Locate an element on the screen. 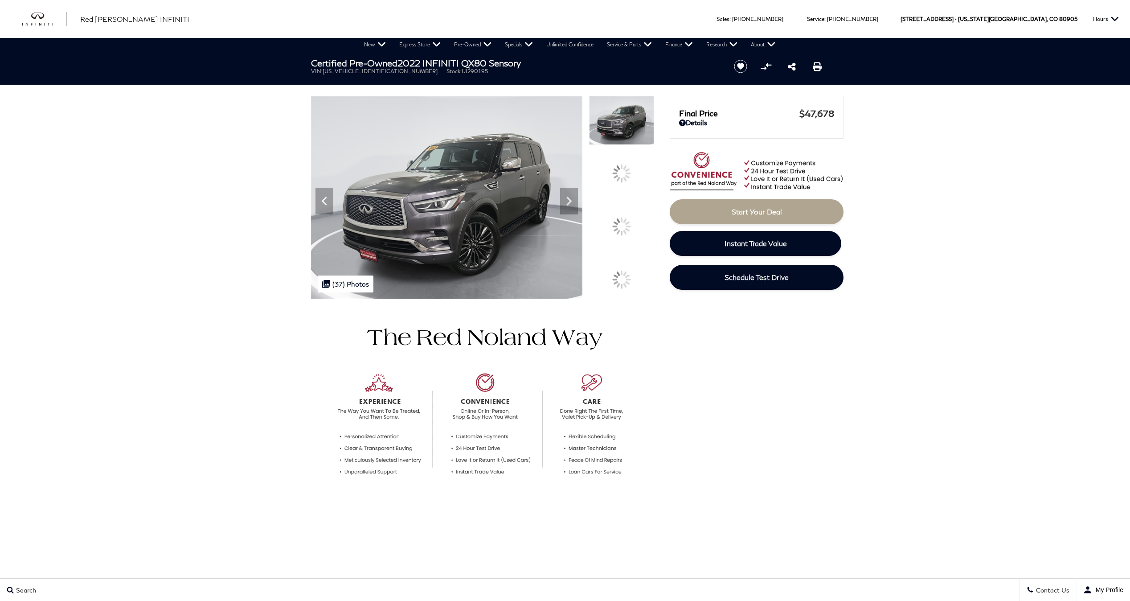 Image resolution: width=1130 pixels, height=601 pixels. a: Service & Parts is located at coordinates (629, 45).